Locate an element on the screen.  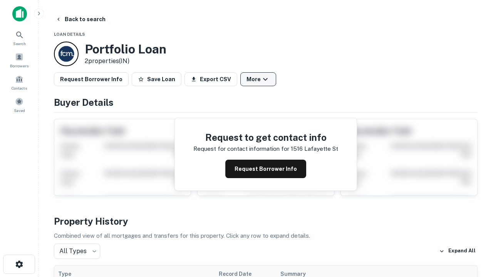
a: Contacts is located at coordinates (19, 82).